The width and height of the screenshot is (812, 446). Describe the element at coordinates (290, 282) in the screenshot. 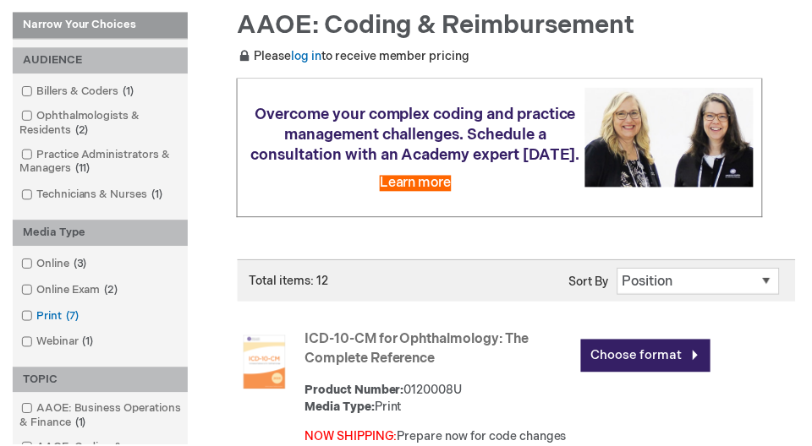

I see `span: Total items: 12` at that location.